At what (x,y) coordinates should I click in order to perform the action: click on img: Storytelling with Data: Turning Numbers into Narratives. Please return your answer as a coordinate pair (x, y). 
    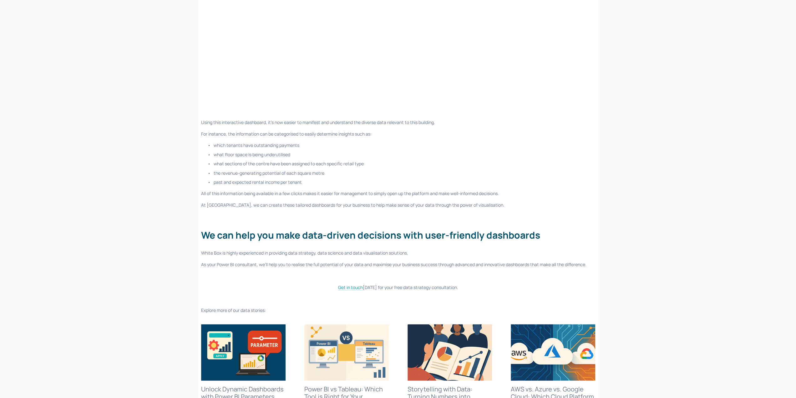
    Looking at the image, I should click on (450, 352).